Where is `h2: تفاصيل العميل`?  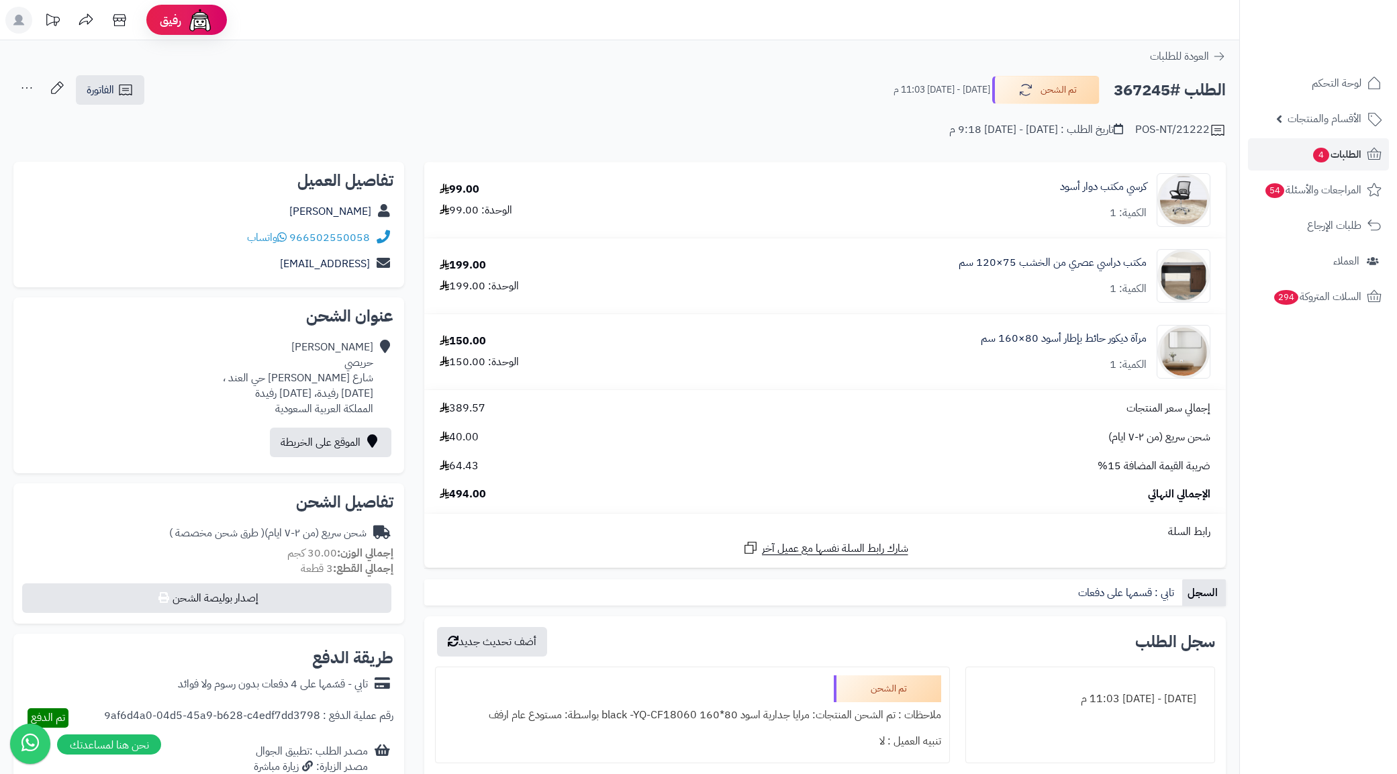 h2: تفاصيل العميل is located at coordinates (209, 181).